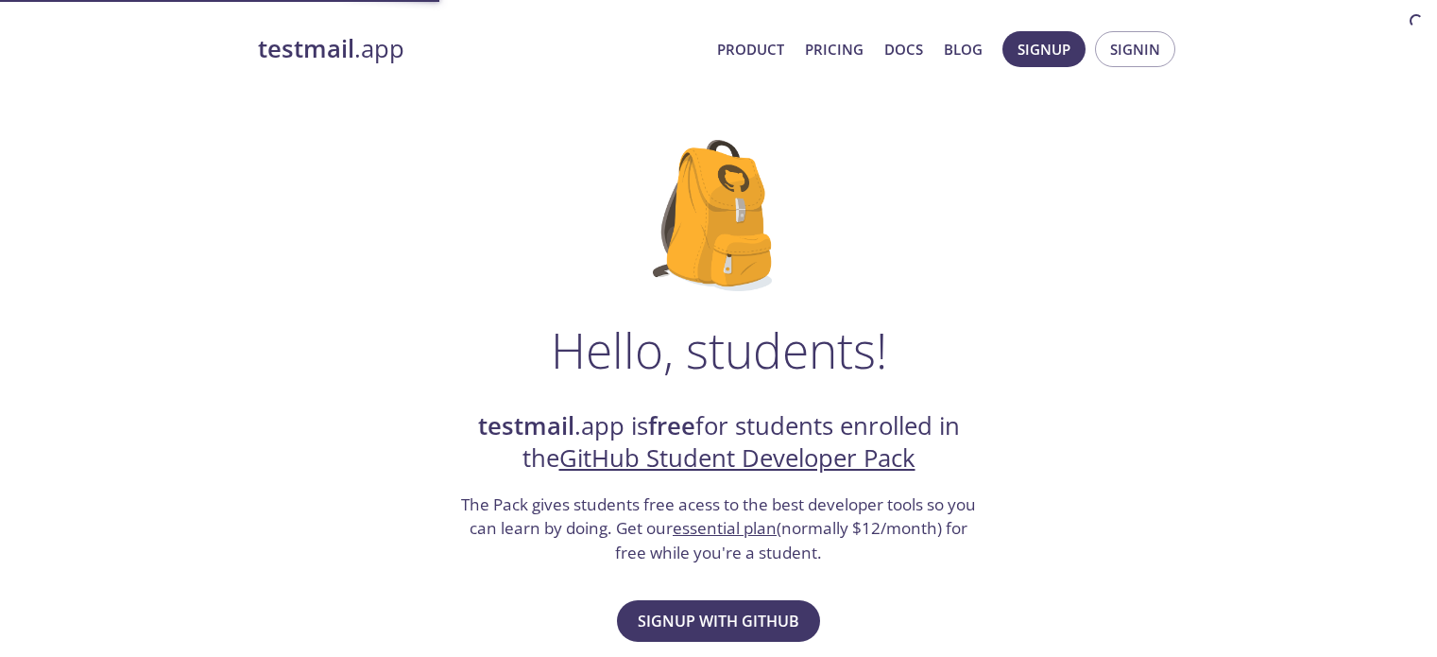 The image size is (1437, 657). Describe the element at coordinates (1135, 49) in the screenshot. I see `button: Signin` at that location.